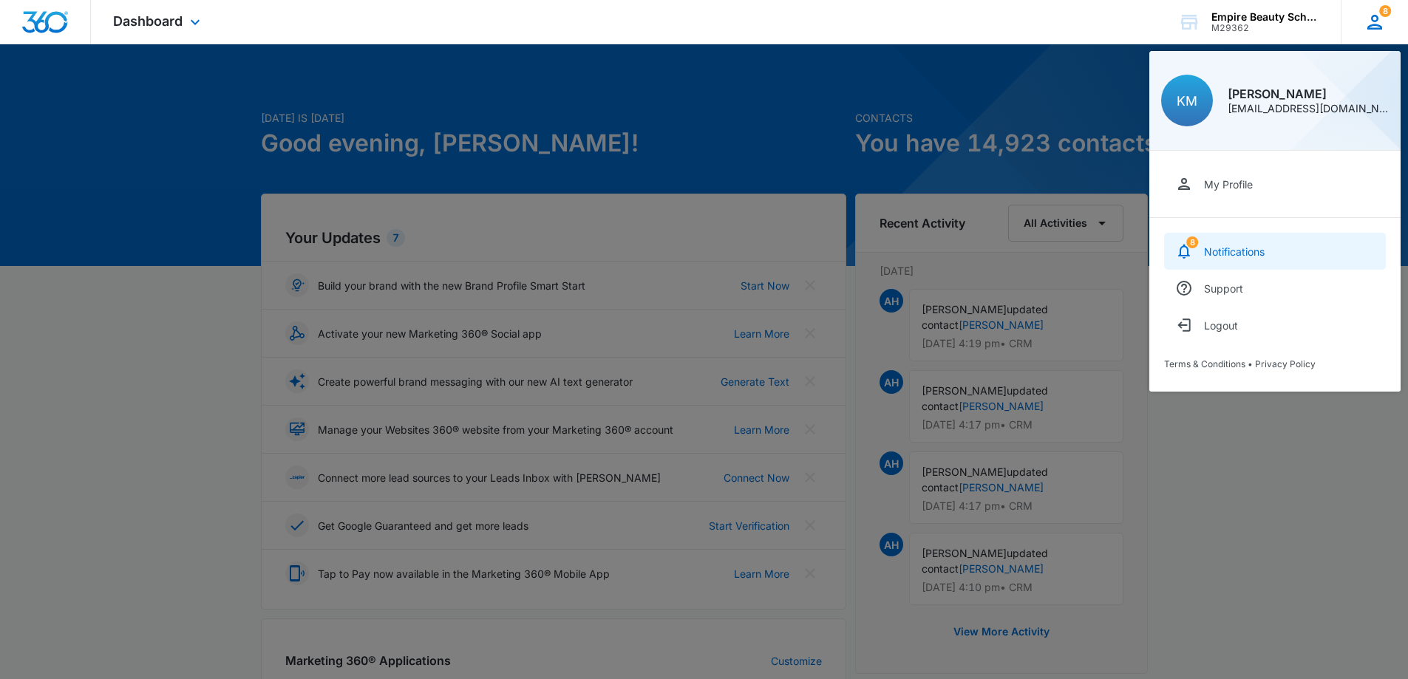 This screenshot has width=1408, height=679. What do you see at coordinates (1286, 364) in the screenshot?
I see `a: Privacy Policy` at bounding box center [1286, 364].